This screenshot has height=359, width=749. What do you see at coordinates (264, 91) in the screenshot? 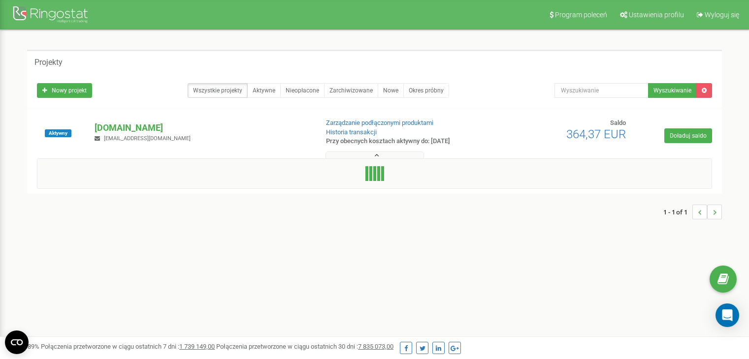
I see `a: Aktywne` at bounding box center [264, 91].